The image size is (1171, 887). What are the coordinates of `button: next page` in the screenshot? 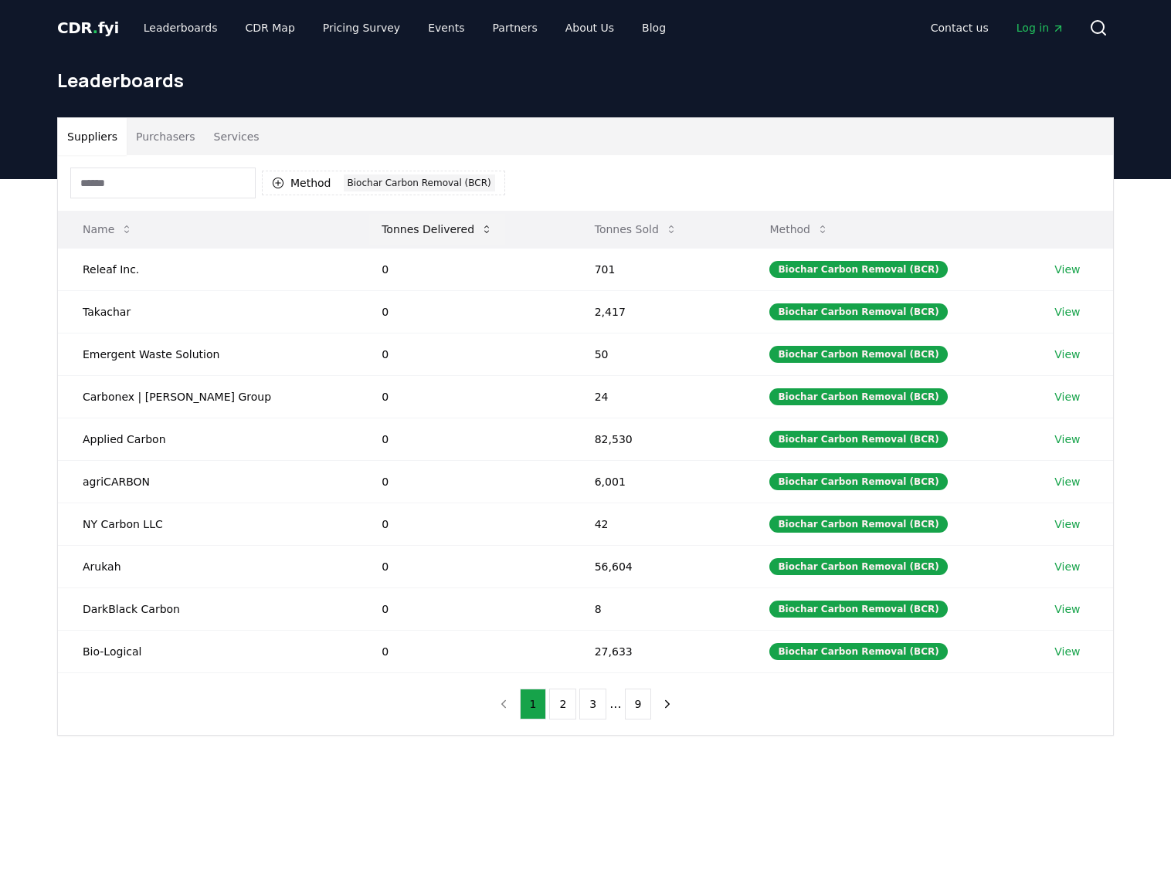 It's located at (667, 704).